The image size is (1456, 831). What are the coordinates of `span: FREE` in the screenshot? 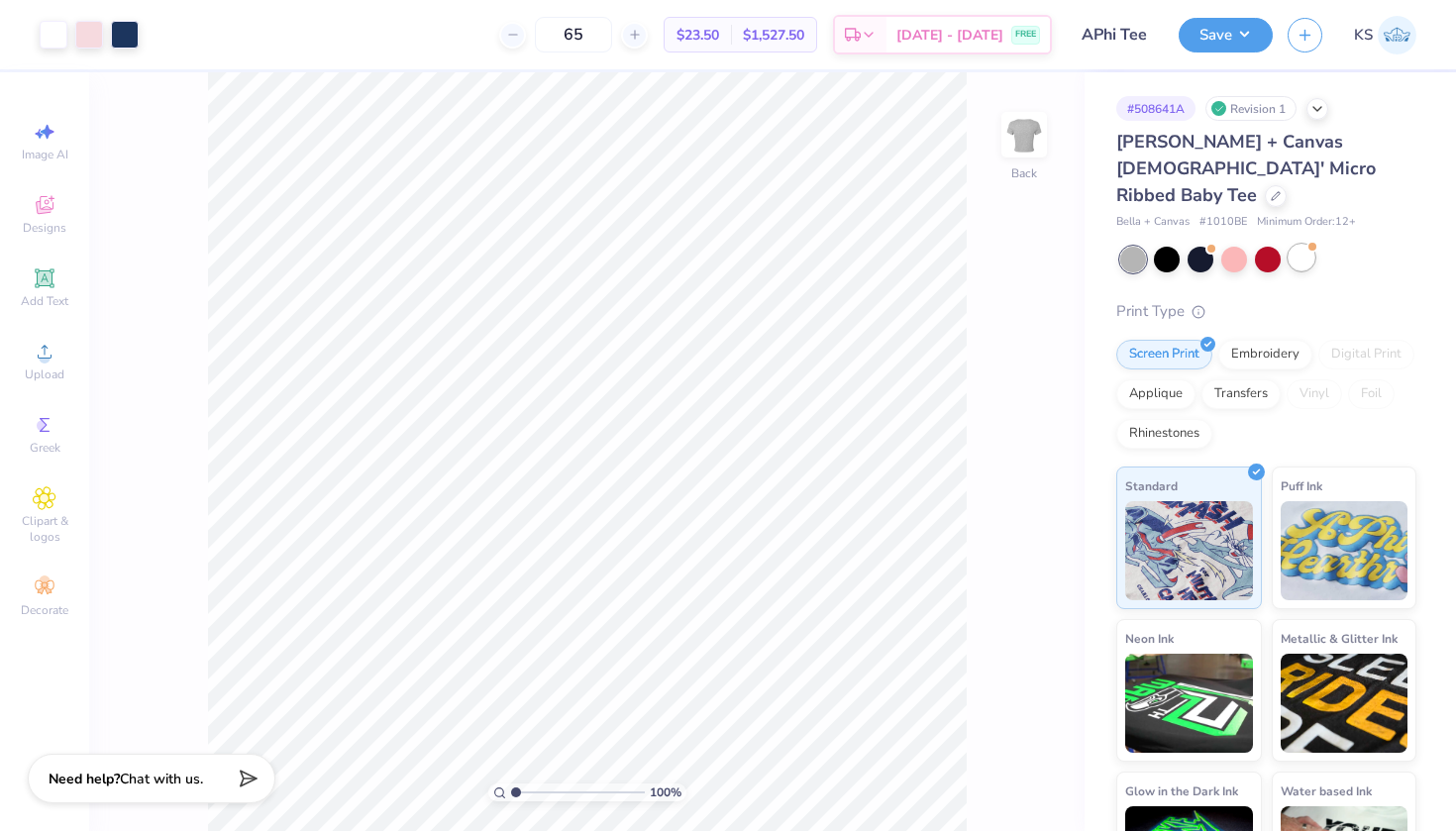 It's located at (1025, 35).